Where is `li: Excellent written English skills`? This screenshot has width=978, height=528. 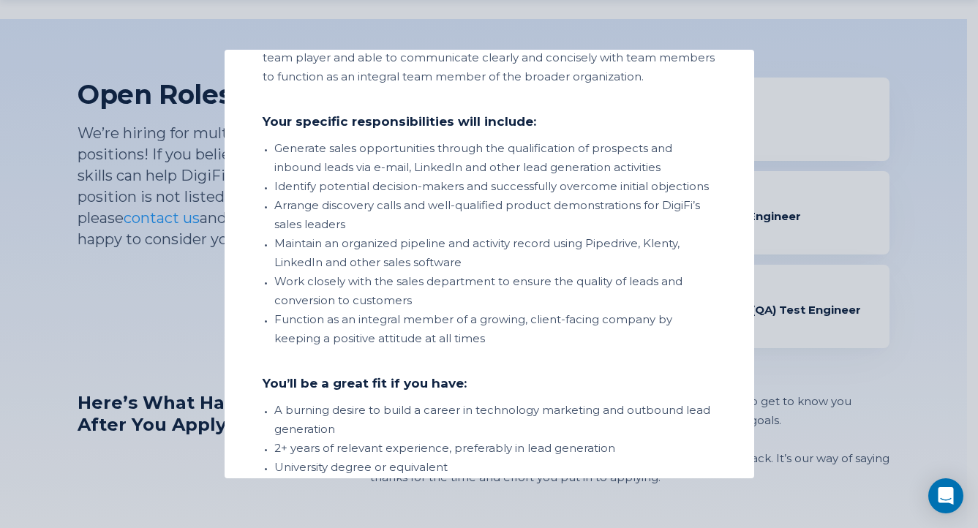 li: Excellent written English skills is located at coordinates (495, 486).